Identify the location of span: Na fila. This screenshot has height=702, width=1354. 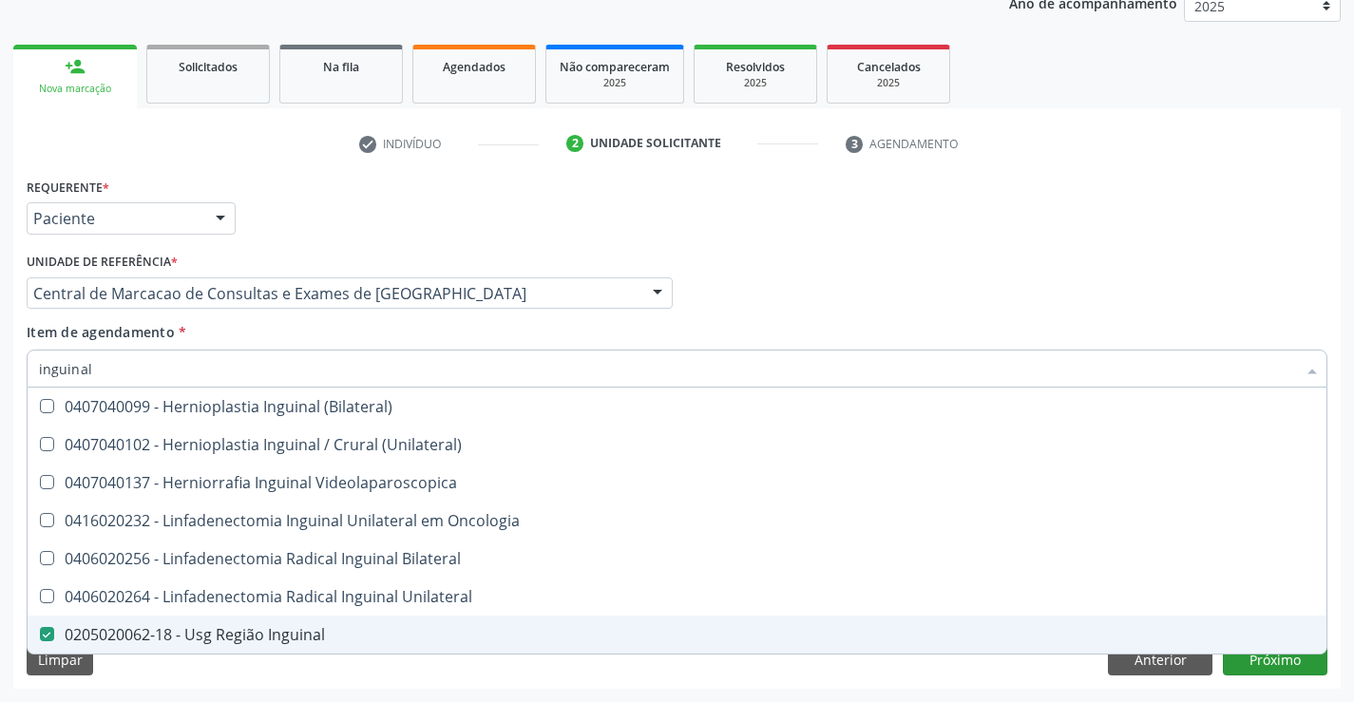
(341, 67).